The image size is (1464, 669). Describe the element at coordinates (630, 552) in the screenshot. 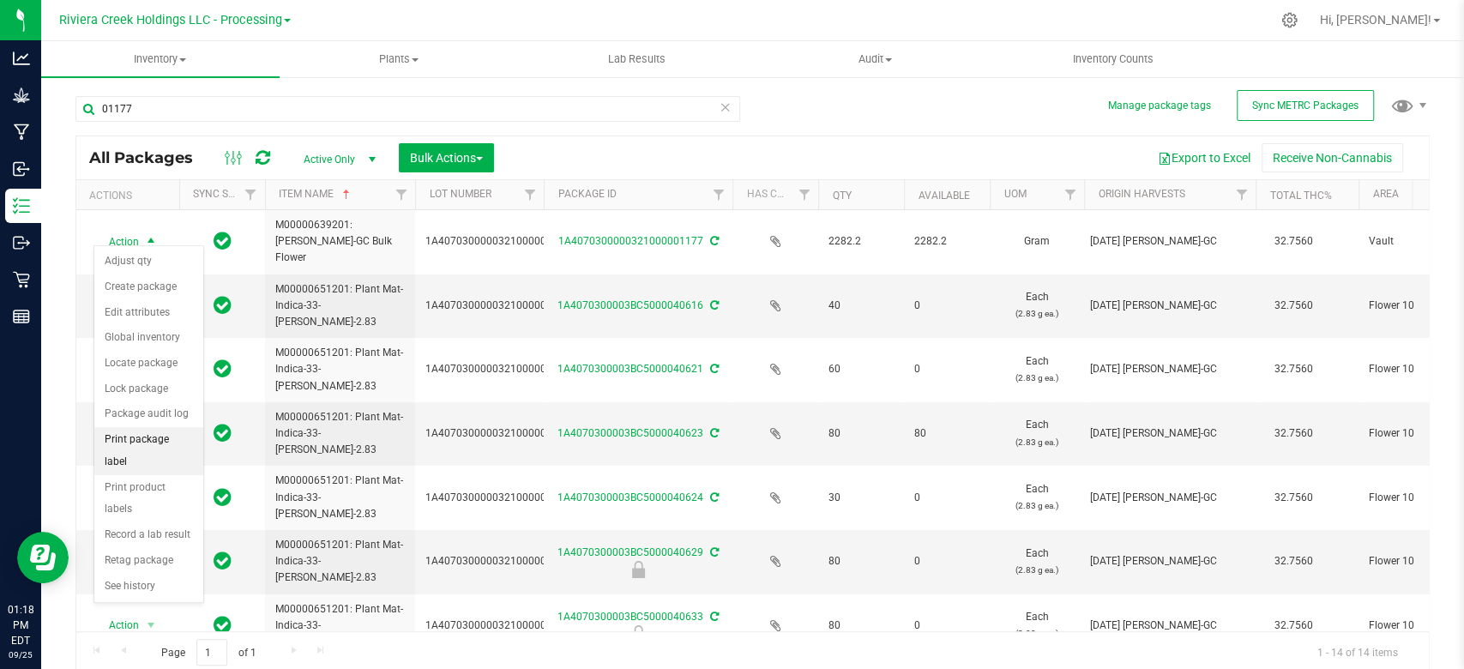

I see `a: 1A4070300003BC5000040629` at that location.